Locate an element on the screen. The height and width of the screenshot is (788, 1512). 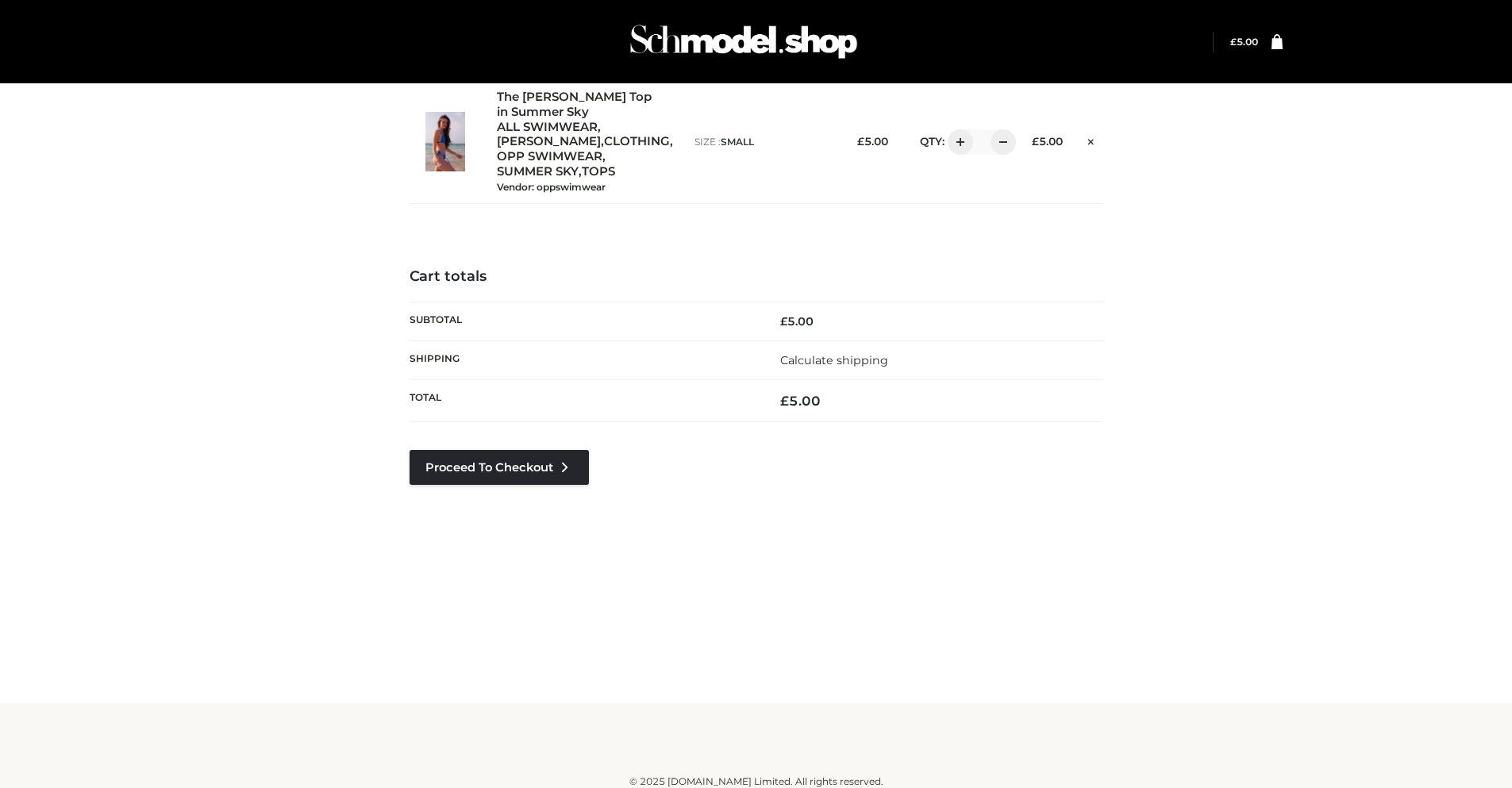
a: £5.00 is located at coordinates (1244, 42).